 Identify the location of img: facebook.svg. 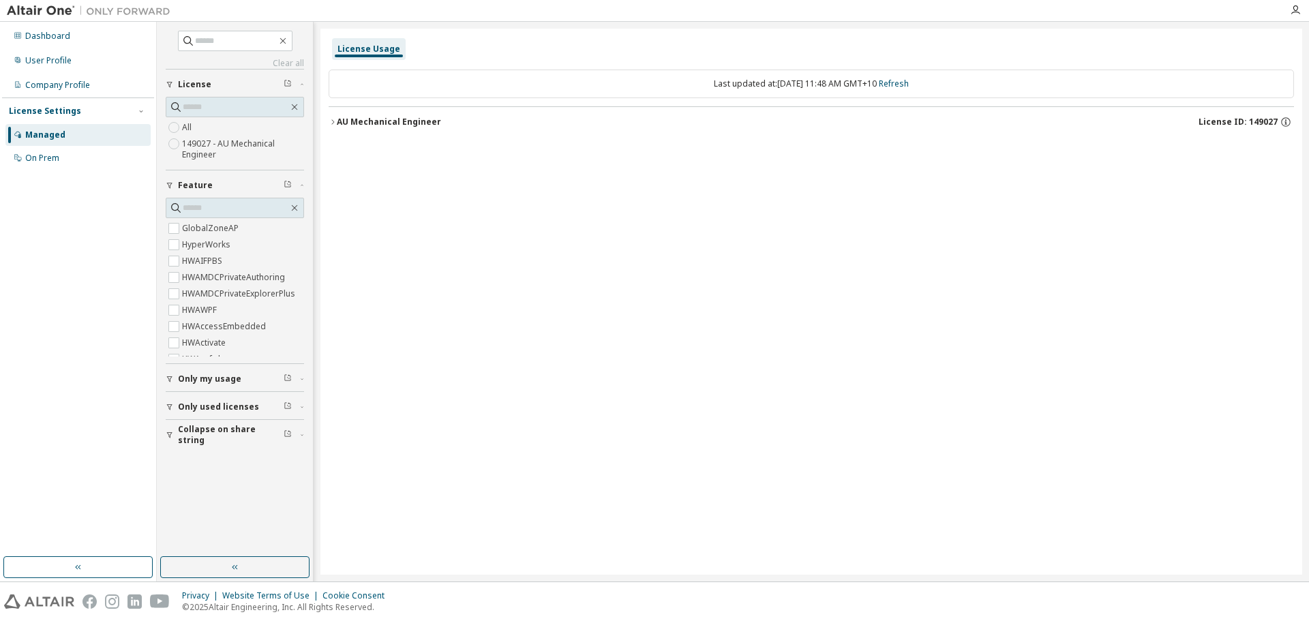
(89, 601).